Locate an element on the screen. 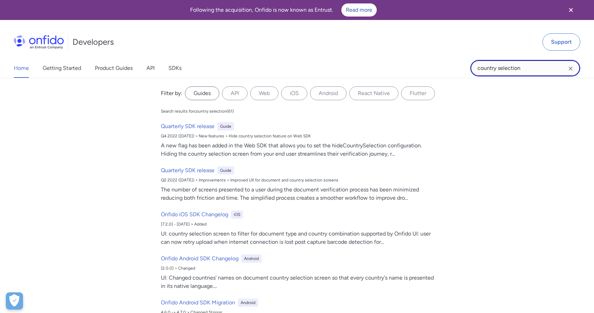  div: Following the acquisition, Onfido is now known as Entrust. is located at coordinates (283, 10).